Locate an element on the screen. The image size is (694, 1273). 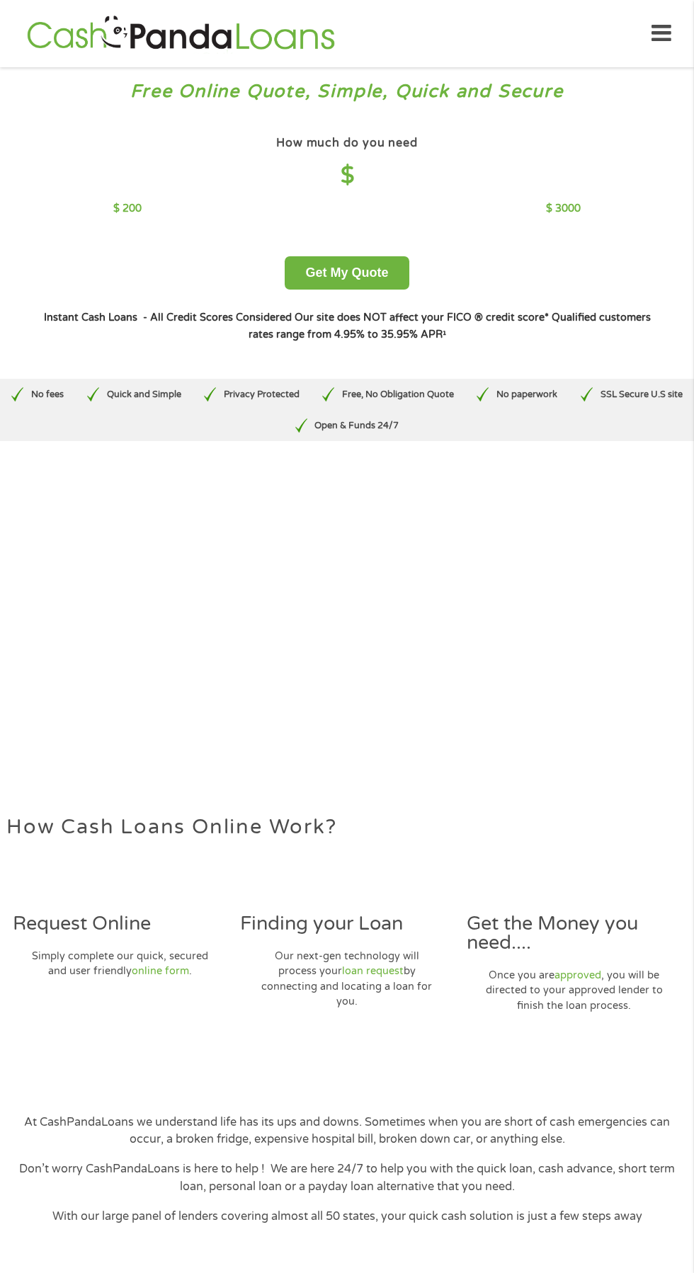
h3: Request Online is located at coordinates (120, 923).